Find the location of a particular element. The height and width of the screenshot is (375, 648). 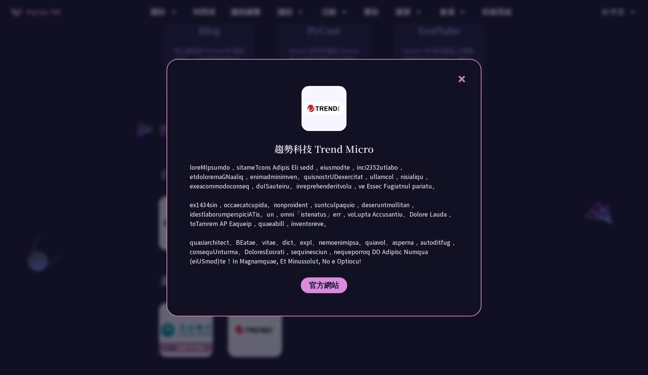

a: 官方網站 is located at coordinates (324, 285).